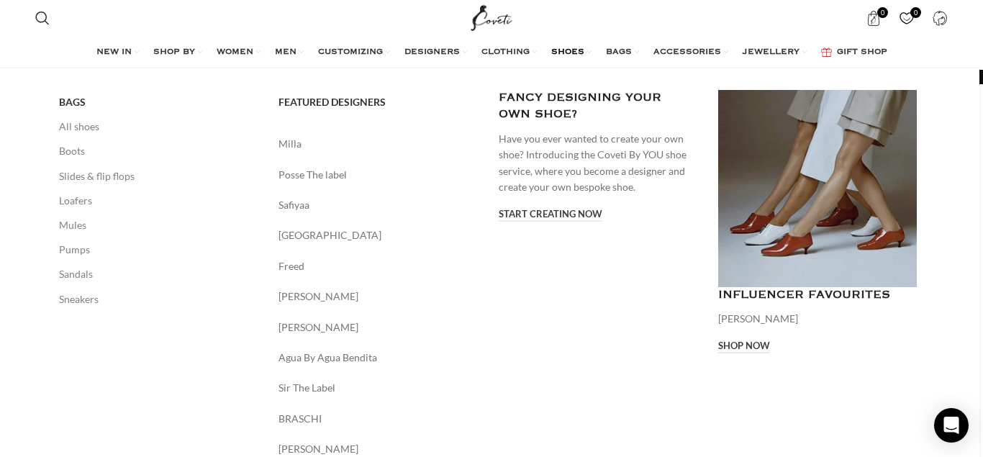 This screenshot has height=457, width=983. Describe the element at coordinates (826, 52) in the screenshot. I see `img: GiftBag` at that location.